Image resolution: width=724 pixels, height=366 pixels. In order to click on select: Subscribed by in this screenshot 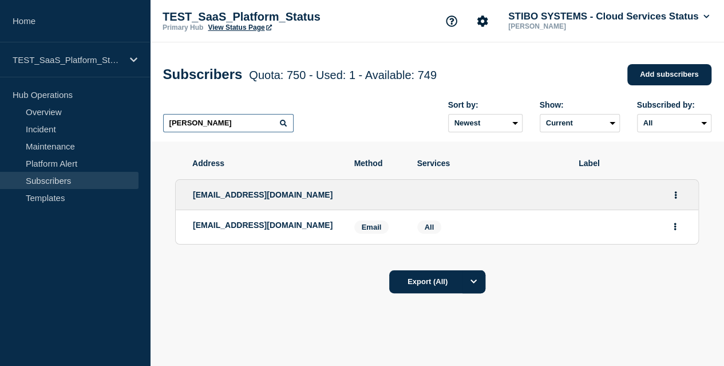, I will do `click(674, 123)`.